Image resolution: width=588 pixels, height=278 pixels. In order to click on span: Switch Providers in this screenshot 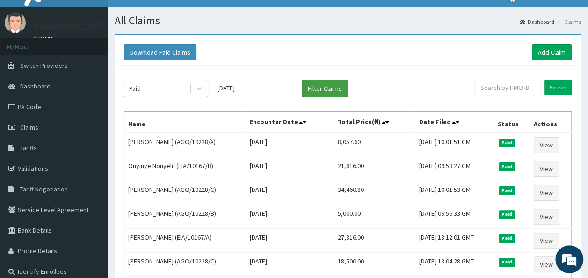, I will do `click(44, 66)`.